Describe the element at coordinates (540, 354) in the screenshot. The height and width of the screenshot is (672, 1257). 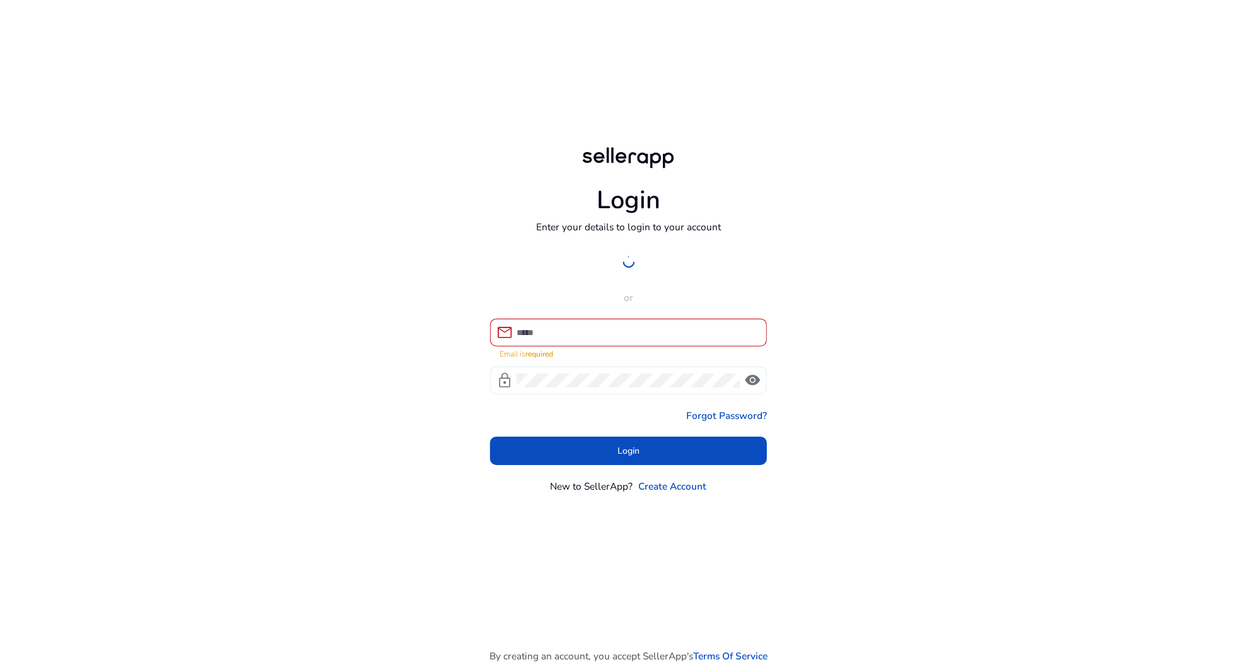
I see `strong: required` at that location.